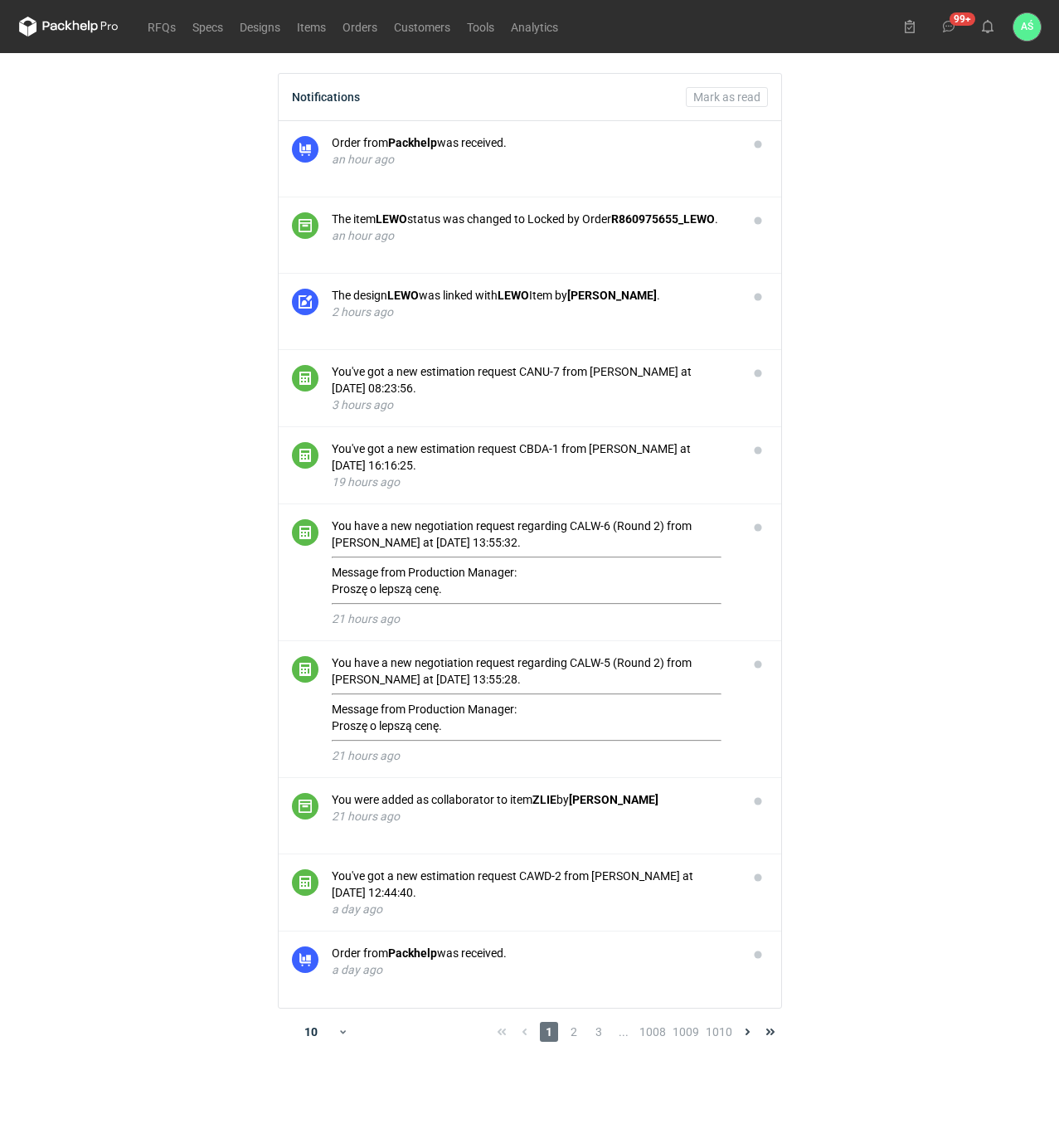  I want to click on a: Customers, so click(422, 26).